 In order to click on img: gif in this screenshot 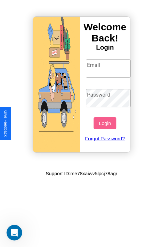, I will do `click(56, 84)`.